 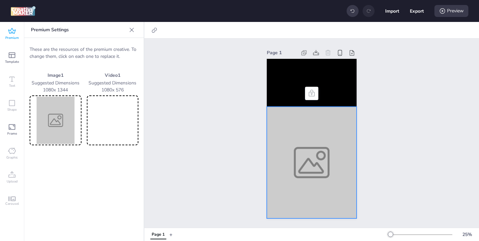 What do you see at coordinates (417, 11) in the screenshot?
I see `button: Export` at bounding box center [417, 11].